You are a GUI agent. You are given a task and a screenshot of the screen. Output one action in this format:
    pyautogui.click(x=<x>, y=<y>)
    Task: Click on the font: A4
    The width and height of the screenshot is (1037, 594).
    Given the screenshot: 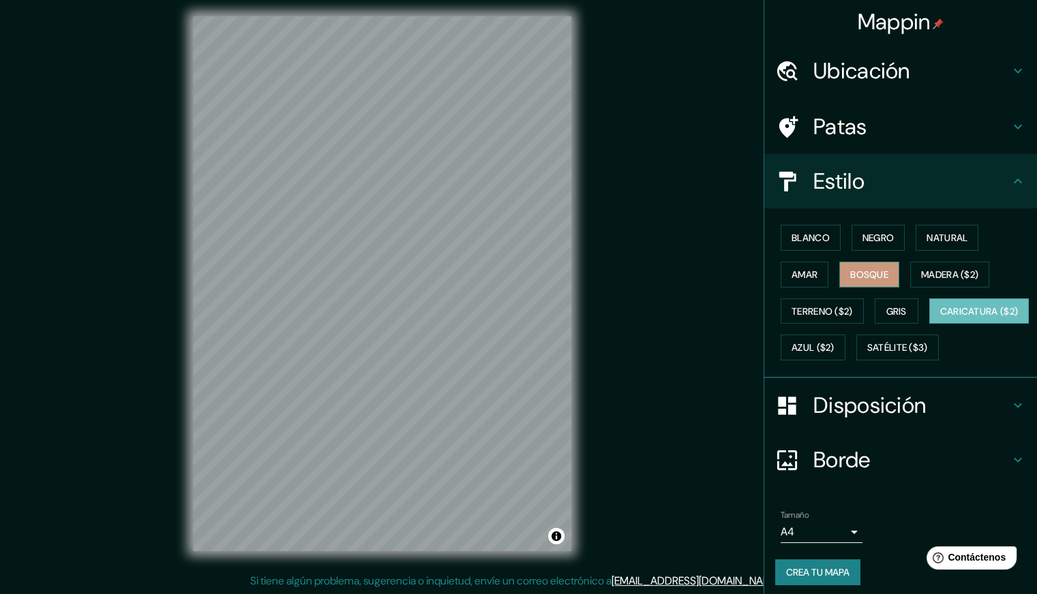 What is the action you would take?
    pyautogui.click(x=787, y=532)
    